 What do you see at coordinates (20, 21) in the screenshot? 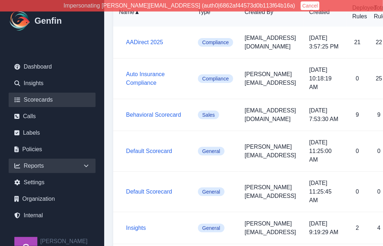
I see `img: Logo` at bounding box center [20, 21].